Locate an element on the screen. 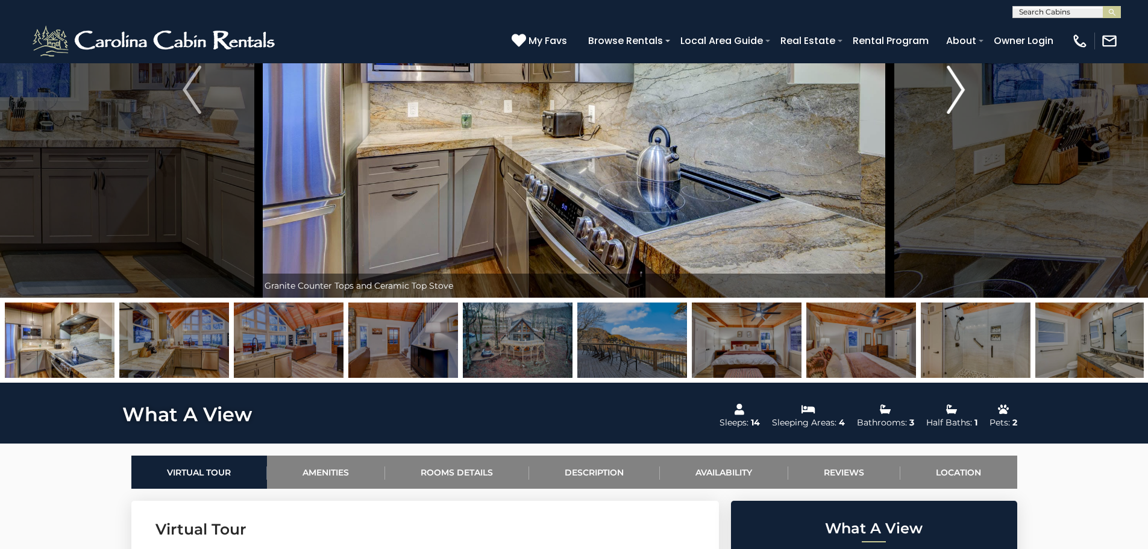  a: Reviews is located at coordinates (844, 472).